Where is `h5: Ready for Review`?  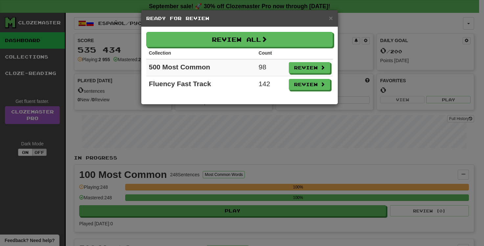 h5: Ready for Review is located at coordinates (240, 18).